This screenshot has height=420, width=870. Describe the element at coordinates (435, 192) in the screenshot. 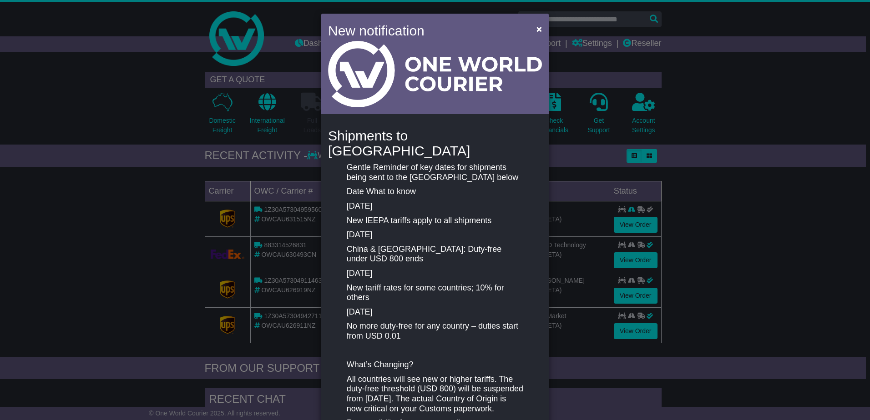

I see `p: Date What to know` at that location.